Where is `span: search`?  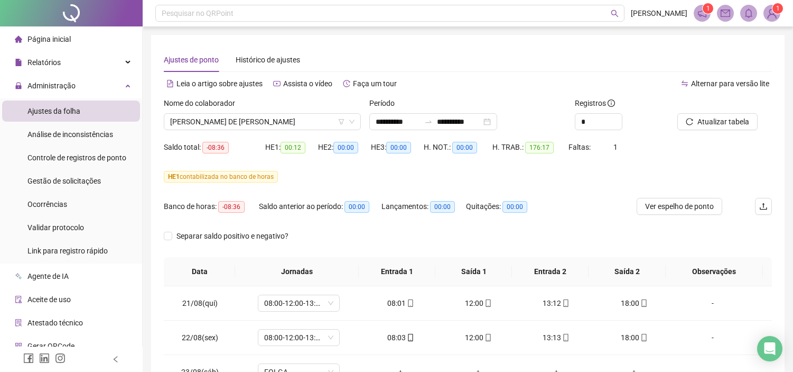 span: search is located at coordinates (615, 13).